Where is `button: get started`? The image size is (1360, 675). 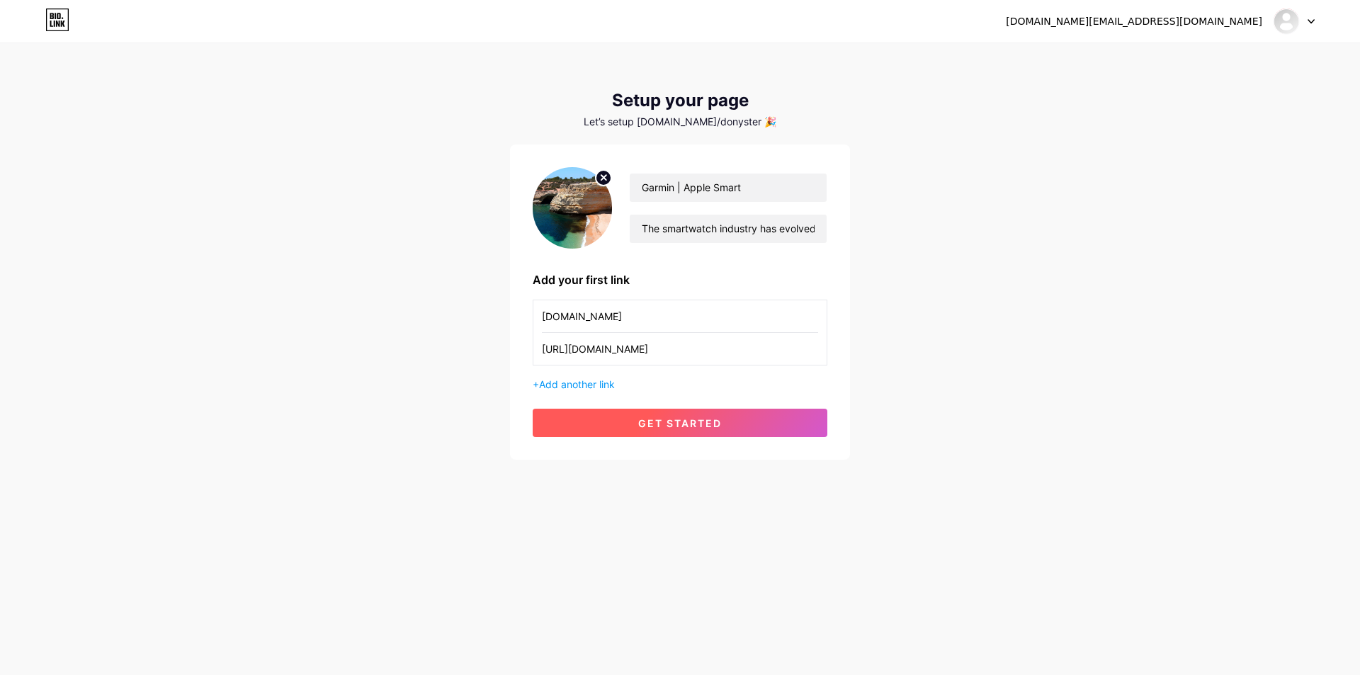
button: get started is located at coordinates (680, 423).